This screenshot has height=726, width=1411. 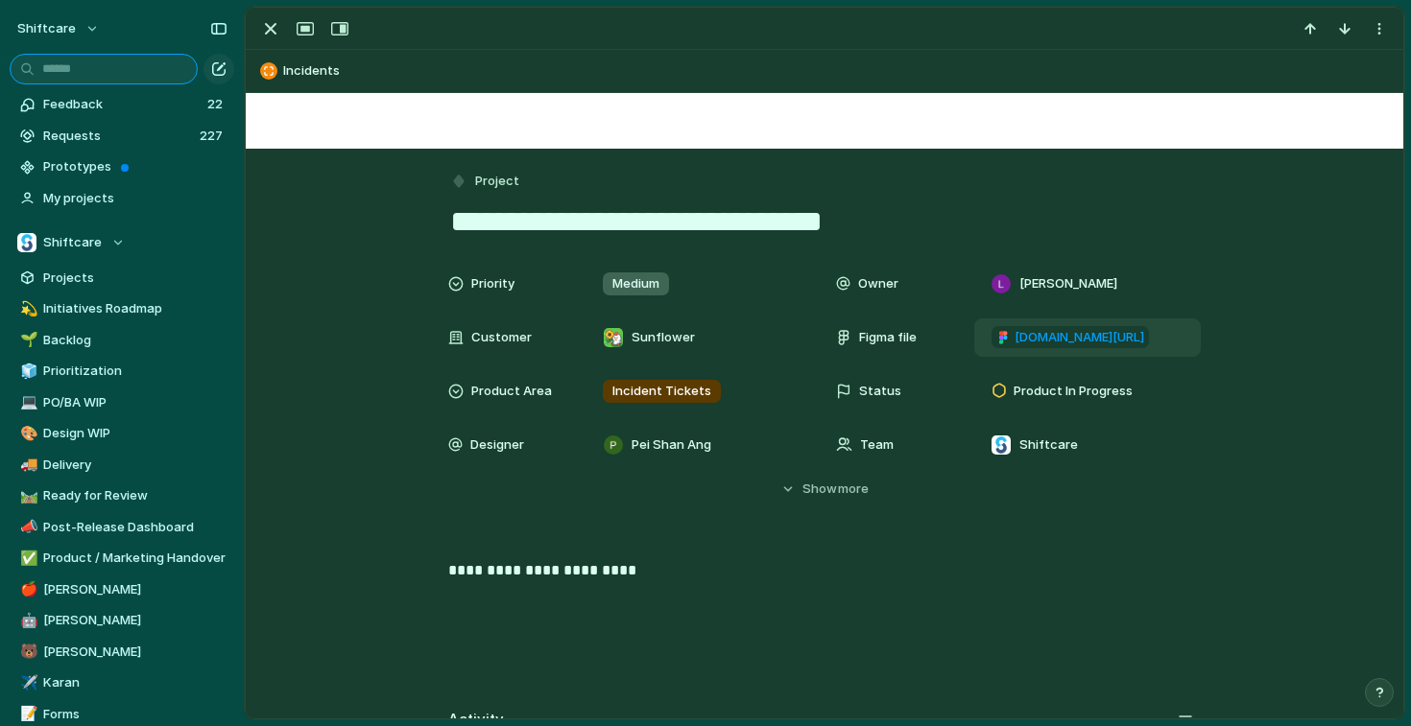 What do you see at coordinates (135, 278) in the screenshot?
I see `span: Projects` at bounding box center [135, 278].